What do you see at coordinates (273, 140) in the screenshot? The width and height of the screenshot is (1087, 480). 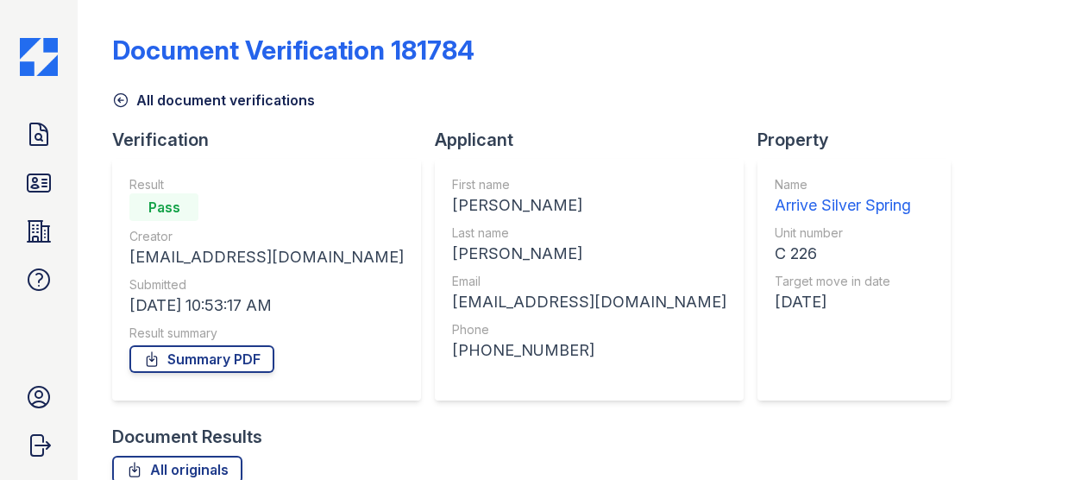 I see `div: Verification` at bounding box center [273, 140].